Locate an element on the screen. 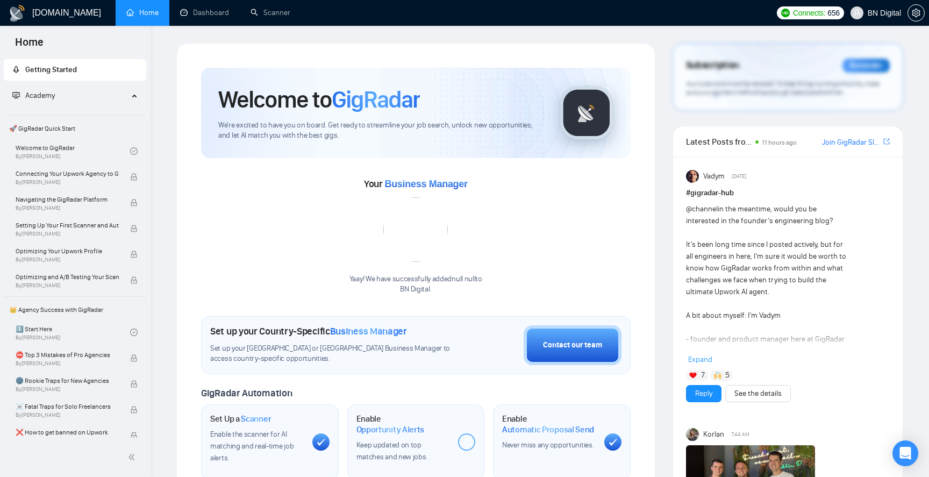 The height and width of the screenshot is (477, 929). span: We're excited to have you on board. Get ready to streamline your job search, unlock new opportuni... is located at coordinates (380, 131).